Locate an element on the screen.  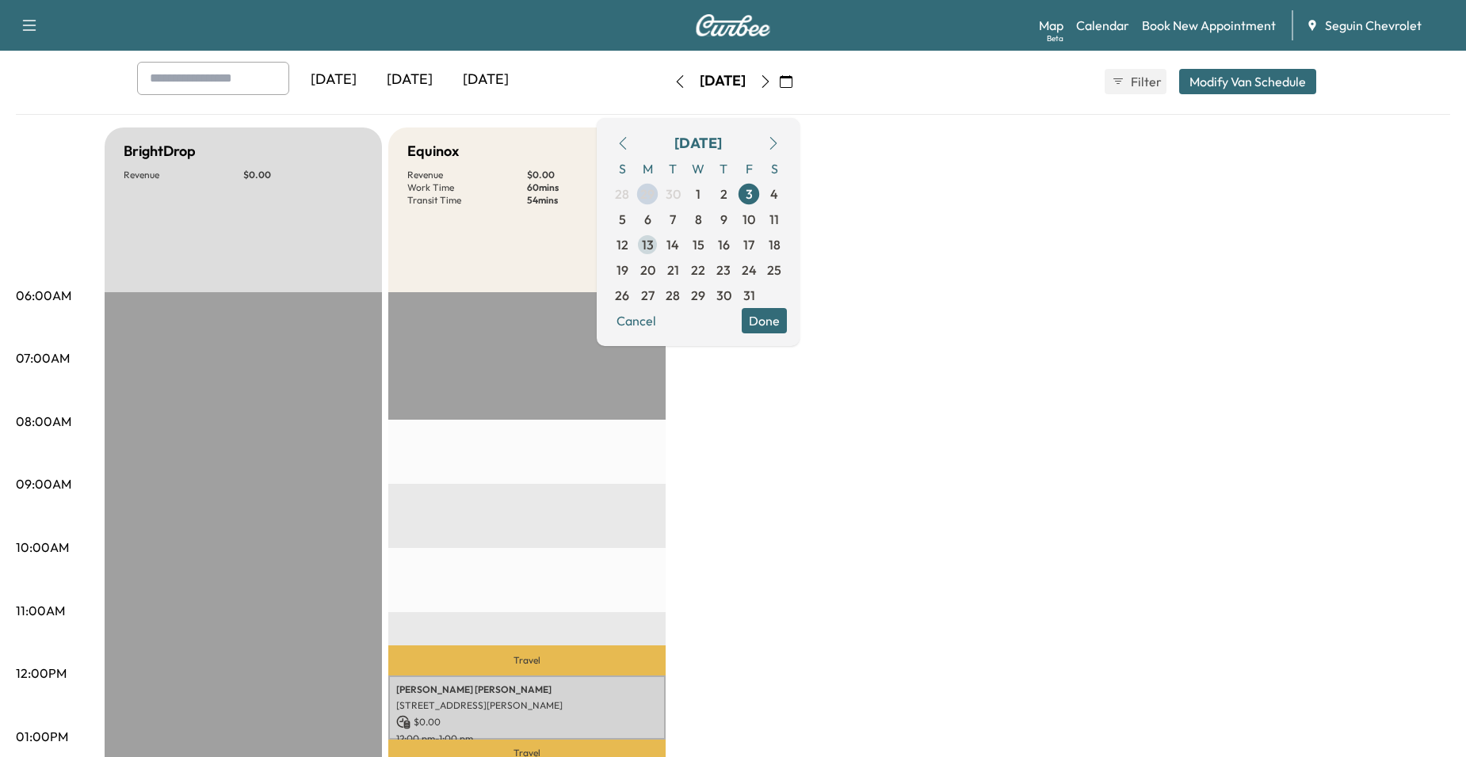
a: MapBeta is located at coordinates (1050, 25).